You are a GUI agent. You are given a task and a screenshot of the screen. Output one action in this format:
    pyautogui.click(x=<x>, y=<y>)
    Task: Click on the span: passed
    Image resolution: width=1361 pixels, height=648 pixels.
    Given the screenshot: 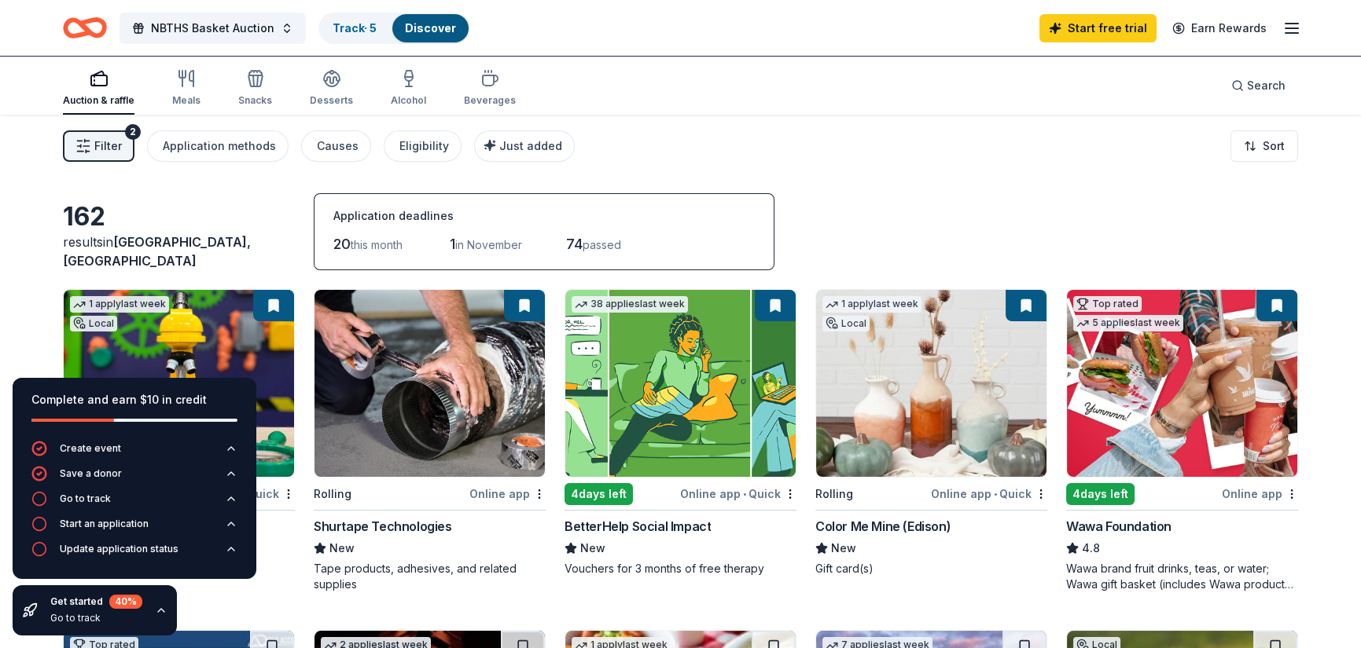 What is the action you would take?
    pyautogui.click(x=601, y=244)
    